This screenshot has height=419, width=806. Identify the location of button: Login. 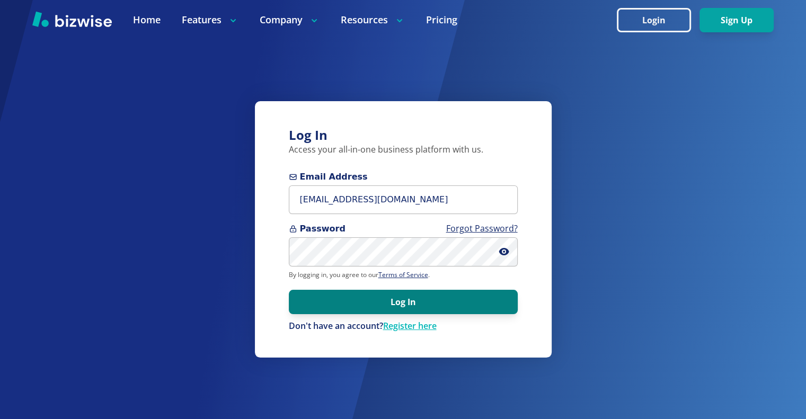
(654, 20).